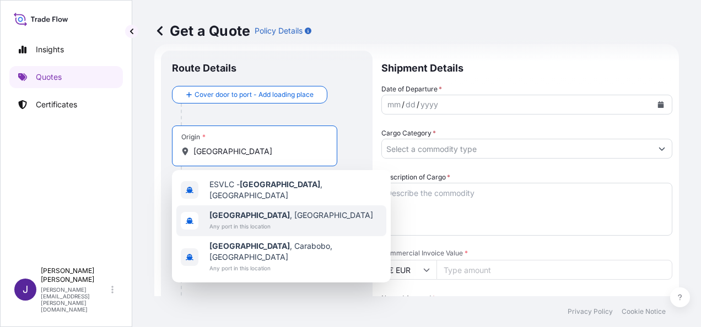 The image size is (701, 327). Describe the element at coordinates (56, 105) in the screenshot. I see `p: Certificates` at that location.